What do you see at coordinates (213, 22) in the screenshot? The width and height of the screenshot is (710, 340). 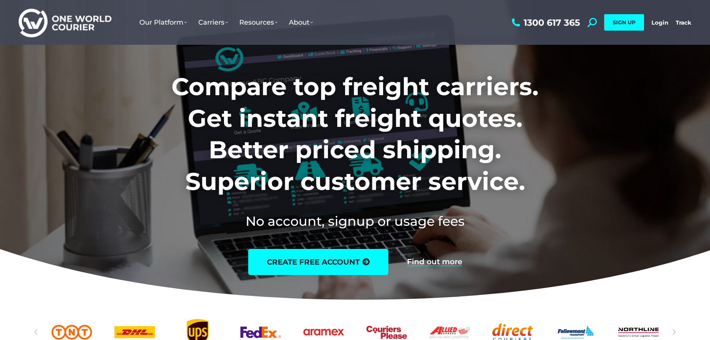 I see `span: Carriers` at bounding box center [213, 22].